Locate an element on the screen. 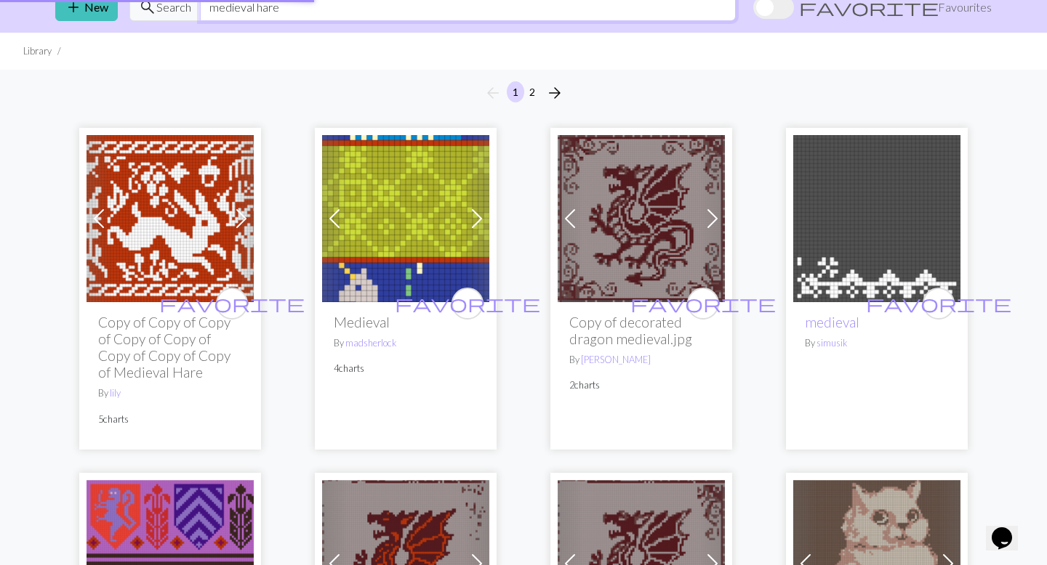  img: Medieval Hare is located at coordinates (170, 219).